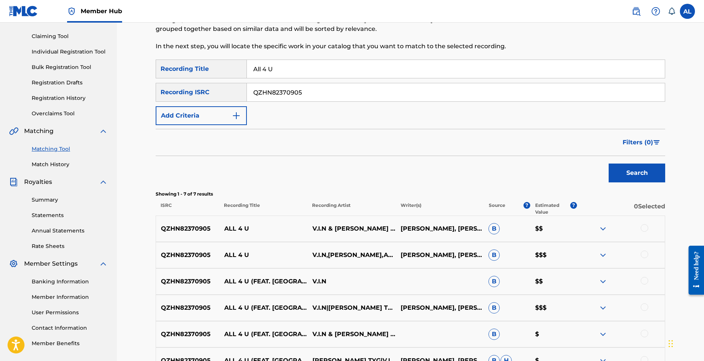  I want to click on p: Recording Title, so click(263, 209).